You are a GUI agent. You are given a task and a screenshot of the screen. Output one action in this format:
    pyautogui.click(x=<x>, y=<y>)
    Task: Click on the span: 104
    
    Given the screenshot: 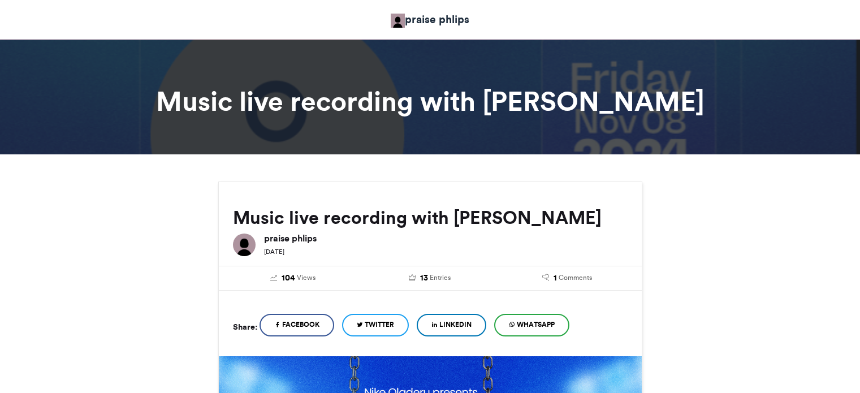 What is the action you would take?
    pyautogui.click(x=288, y=278)
    